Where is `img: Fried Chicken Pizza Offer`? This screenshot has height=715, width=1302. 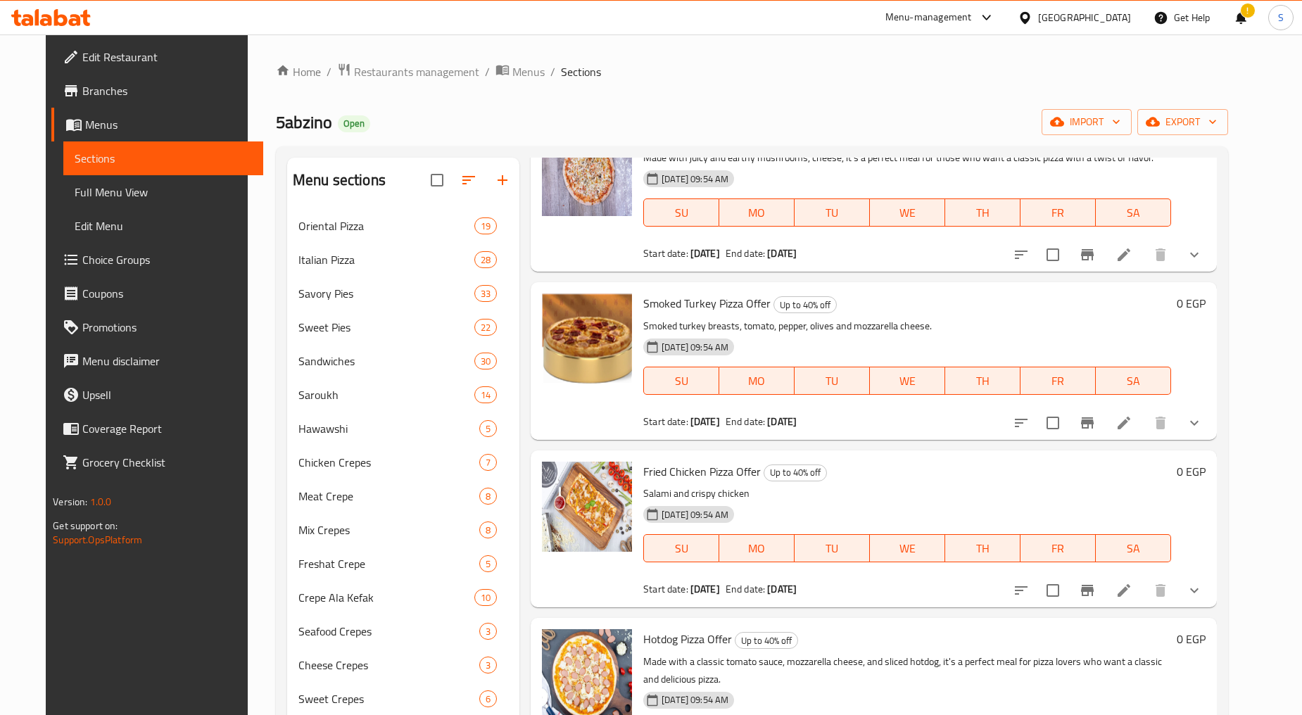
img: Fried Chicken Pizza Offer is located at coordinates (587, 507).